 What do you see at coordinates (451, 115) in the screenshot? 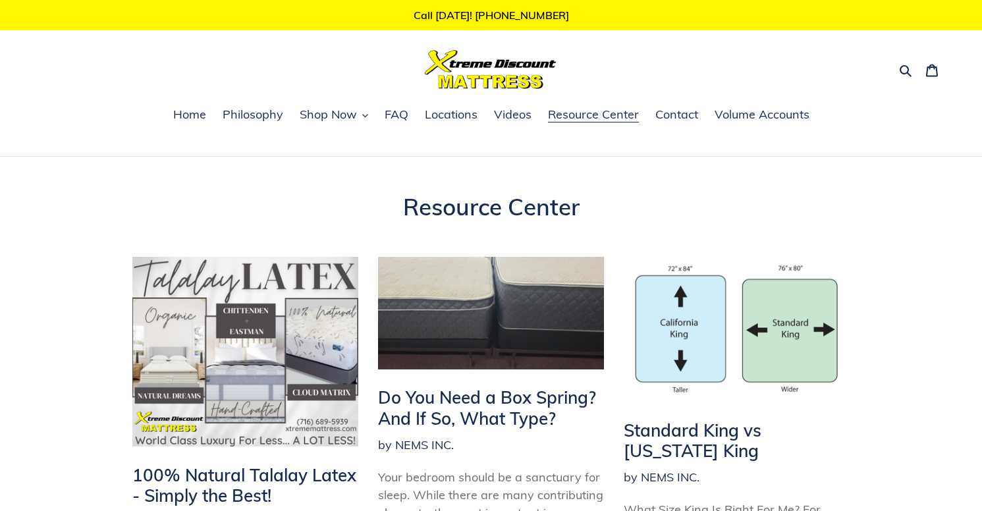
I see `span: Locations` at bounding box center [451, 115].